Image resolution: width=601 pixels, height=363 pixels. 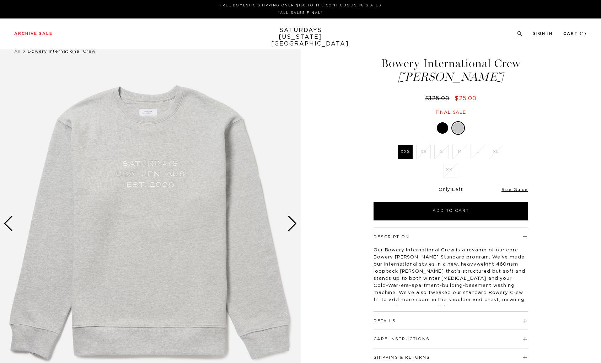 I want to click on small: 1, so click(x=583, y=34).